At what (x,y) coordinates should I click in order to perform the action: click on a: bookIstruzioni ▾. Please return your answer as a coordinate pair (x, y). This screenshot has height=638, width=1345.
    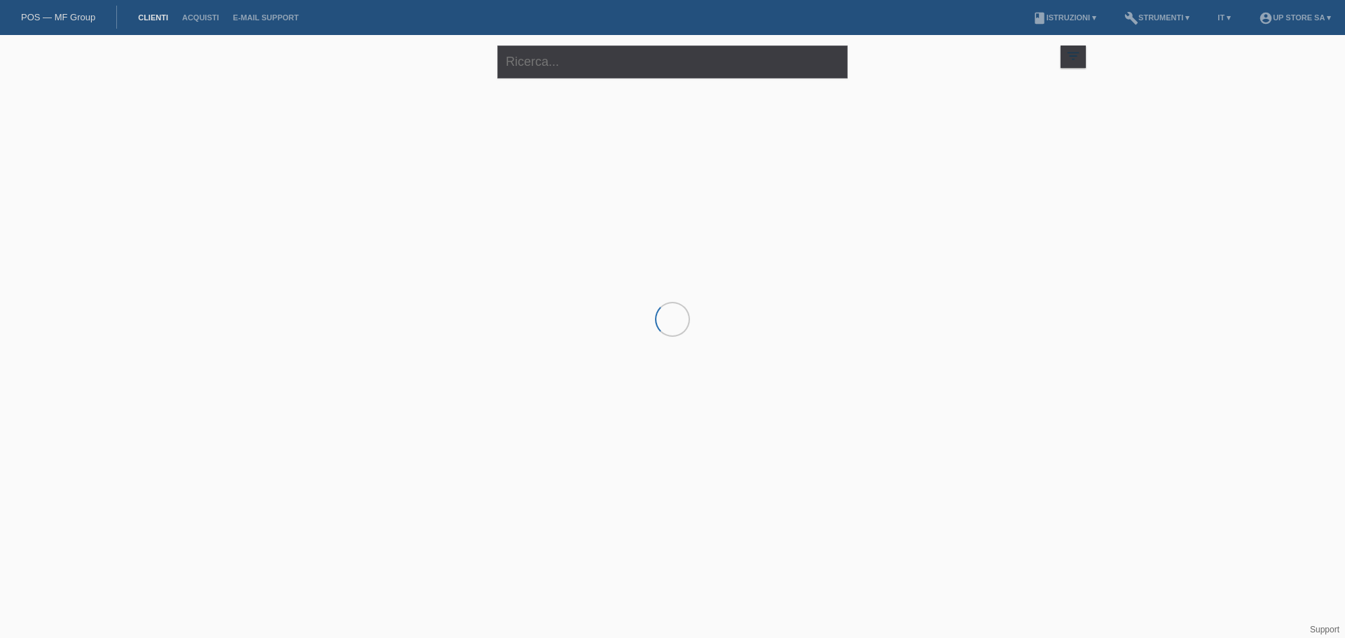
    Looking at the image, I should click on (1064, 18).